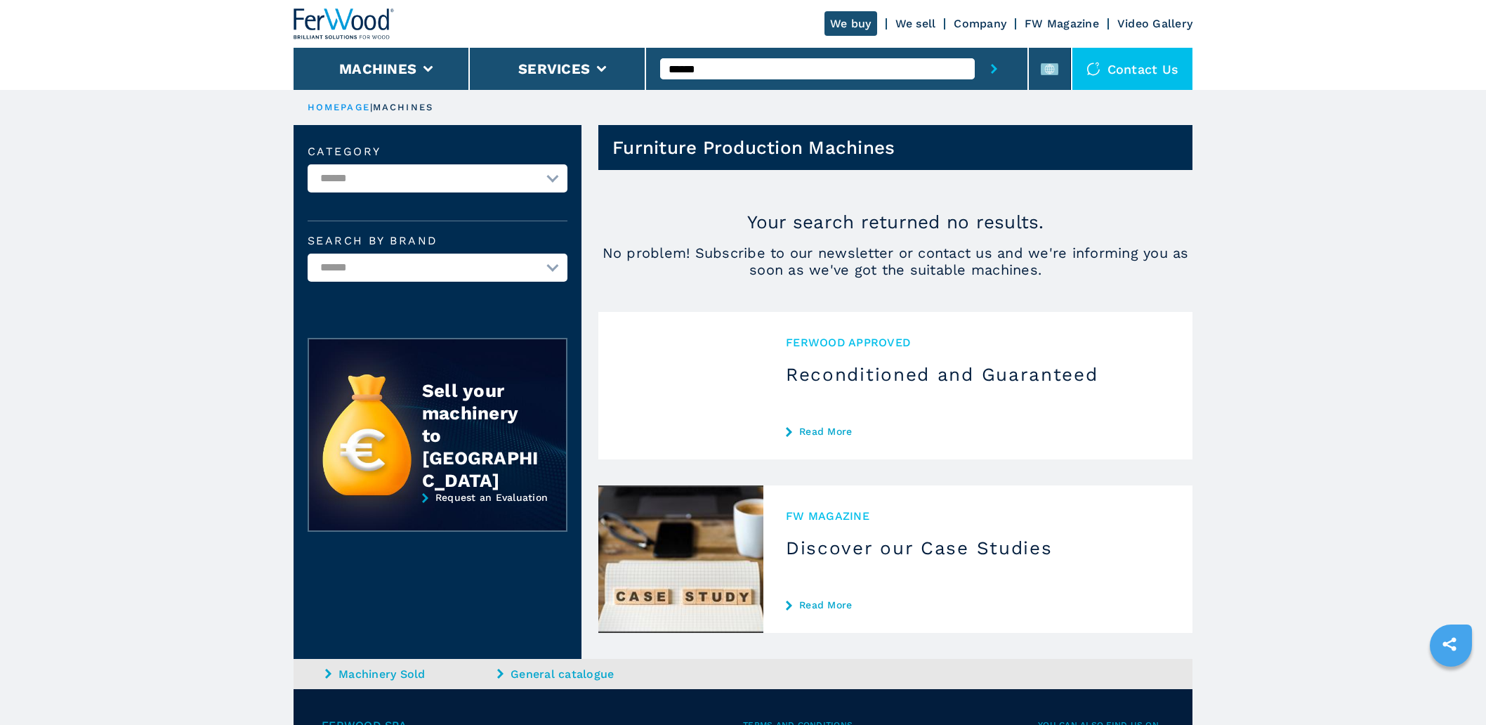  I want to click on img: Ferwood, so click(344, 24).